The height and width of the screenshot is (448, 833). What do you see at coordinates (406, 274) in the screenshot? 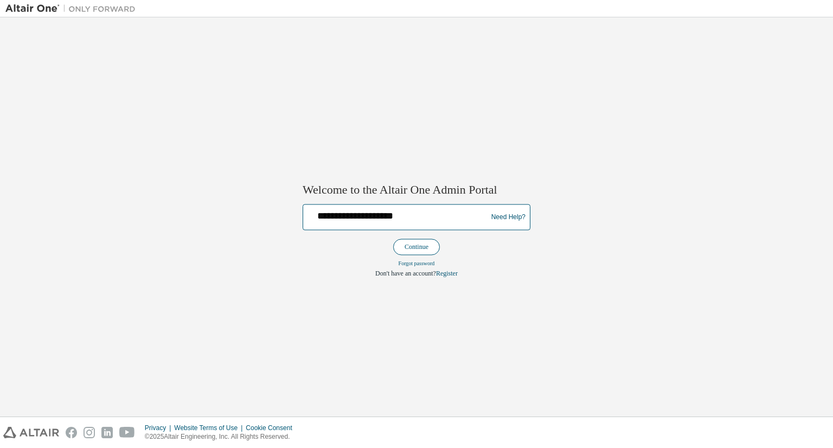
I see `span: Don't have an account?` at bounding box center [406, 274].